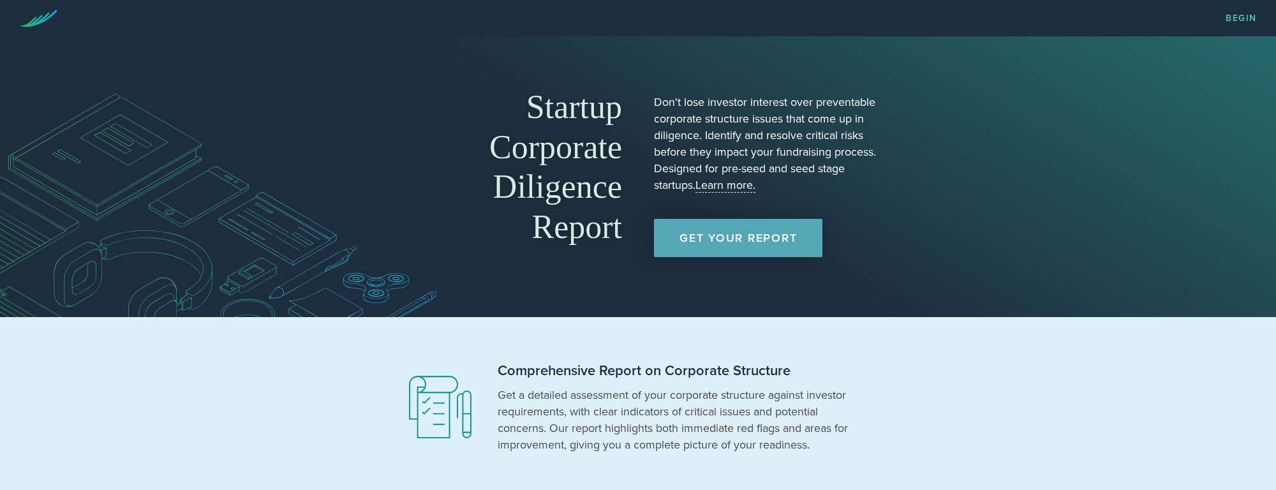  I want to click on a: Begin, so click(1241, 19).